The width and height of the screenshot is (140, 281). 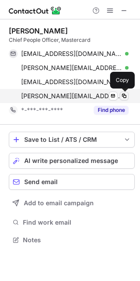 What do you see at coordinates (72, 182) in the screenshot?
I see `button: Send email` at bounding box center [72, 182].